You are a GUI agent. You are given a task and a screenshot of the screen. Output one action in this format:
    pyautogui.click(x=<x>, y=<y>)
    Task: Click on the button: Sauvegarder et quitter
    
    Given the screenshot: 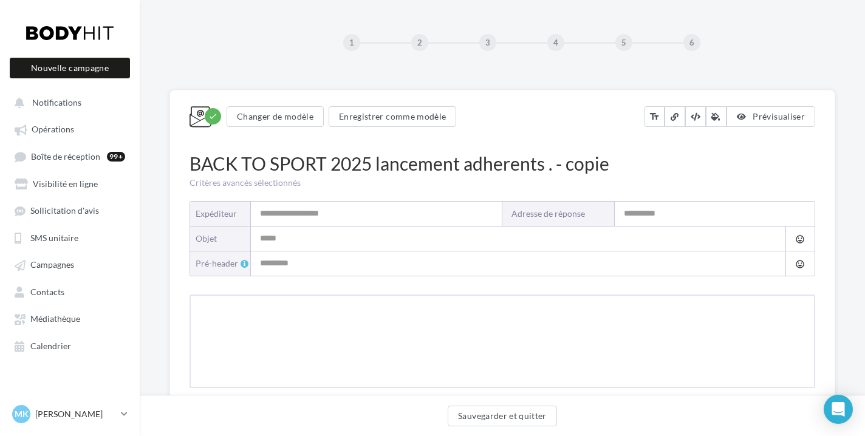 What is the action you would take?
    pyautogui.click(x=503, y=416)
    